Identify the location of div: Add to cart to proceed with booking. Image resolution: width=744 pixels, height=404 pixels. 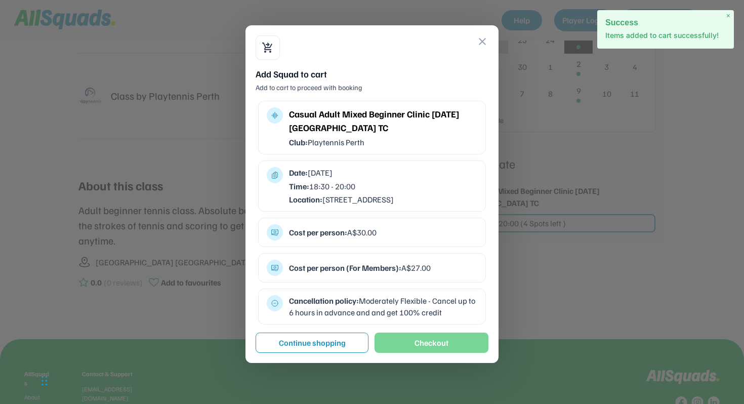
(372, 88).